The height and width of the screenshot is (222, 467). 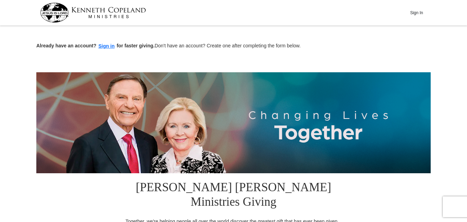 What do you see at coordinates (107, 46) in the screenshot?
I see `button: Sign in` at bounding box center [107, 46].